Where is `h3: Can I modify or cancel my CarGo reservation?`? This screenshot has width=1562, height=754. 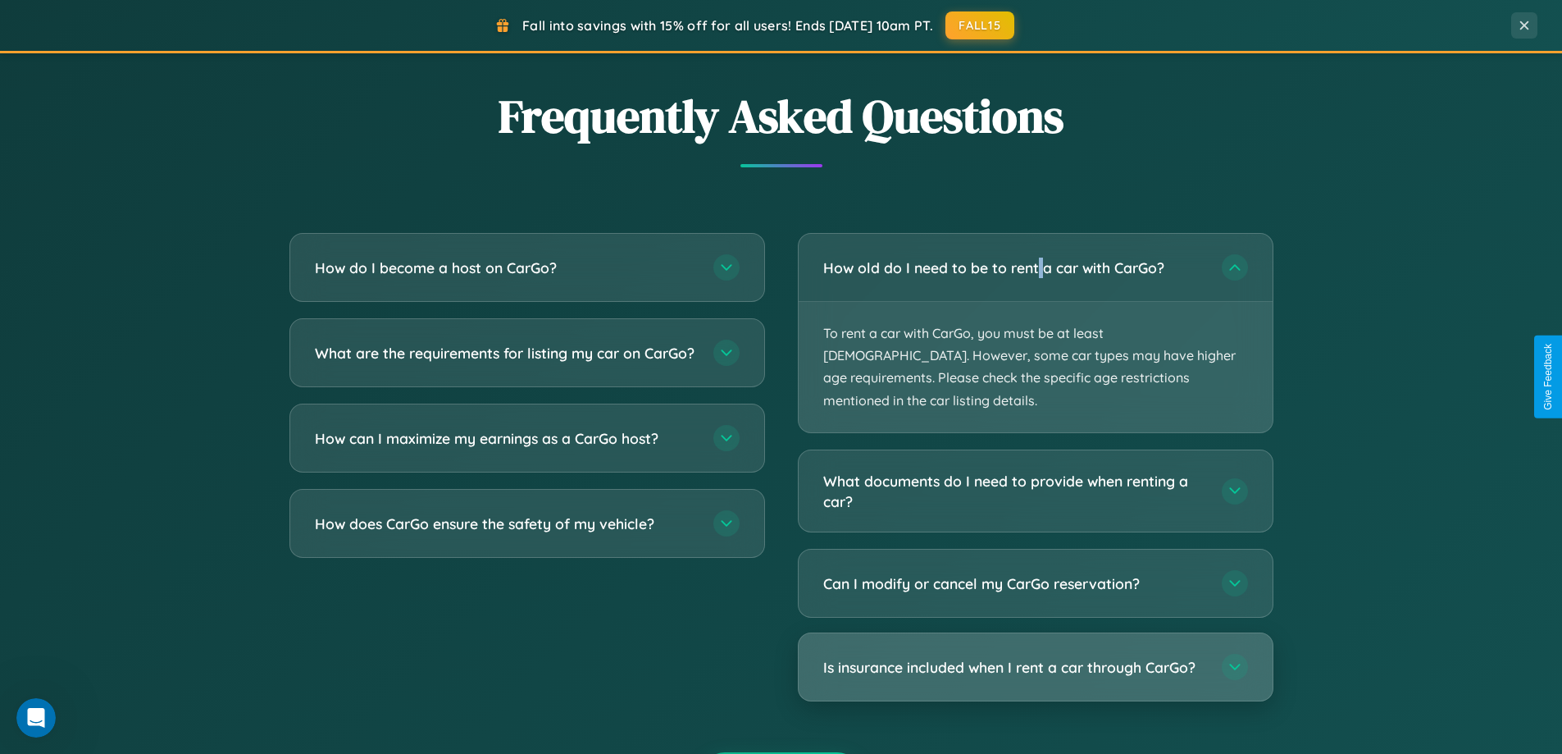 h3: Can I modify or cancel my CarGo reservation? is located at coordinates (1015, 583).